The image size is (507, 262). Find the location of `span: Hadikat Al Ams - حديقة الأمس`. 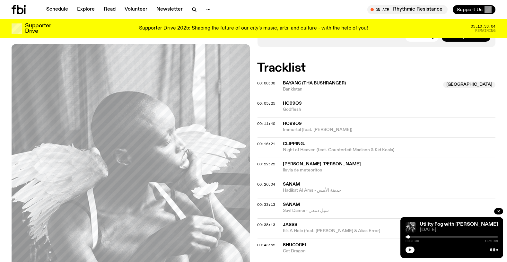

span: Hadikat Al Ams - حديقة الأمس is located at coordinates (390, 190).